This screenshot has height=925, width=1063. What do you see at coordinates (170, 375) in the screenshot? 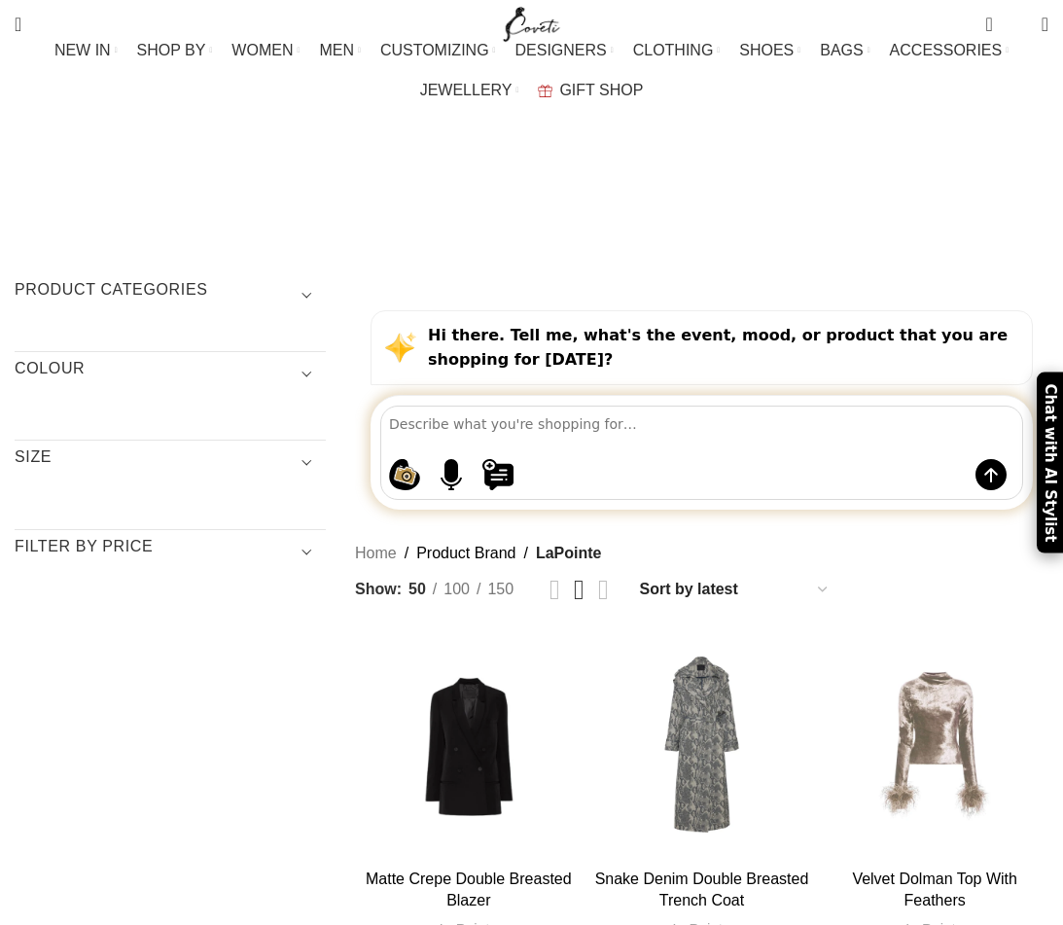
I see `h3: COLOUR` at bounding box center [170, 375].